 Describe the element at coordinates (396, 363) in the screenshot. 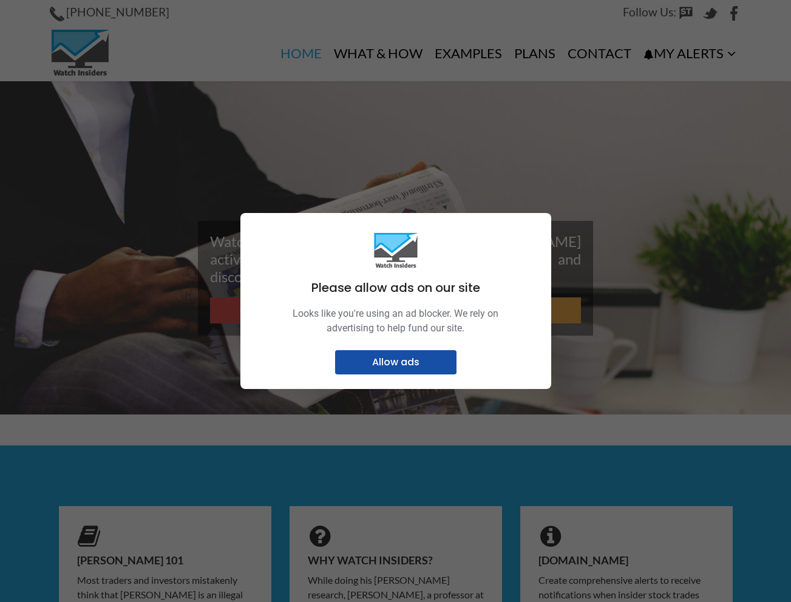

I see `button: Allow ads` at that location.